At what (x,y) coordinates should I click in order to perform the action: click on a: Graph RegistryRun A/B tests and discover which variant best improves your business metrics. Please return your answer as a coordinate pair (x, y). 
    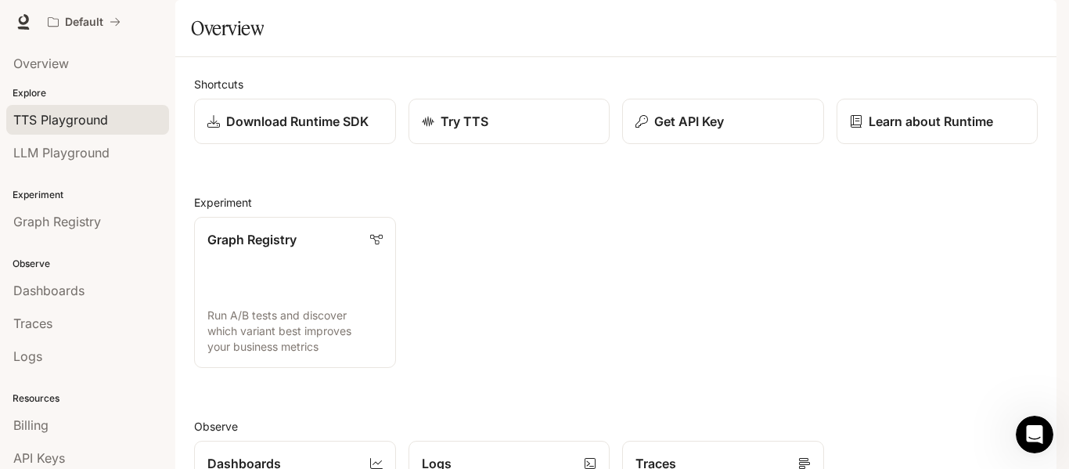
    Looking at the image, I should click on (295, 292).